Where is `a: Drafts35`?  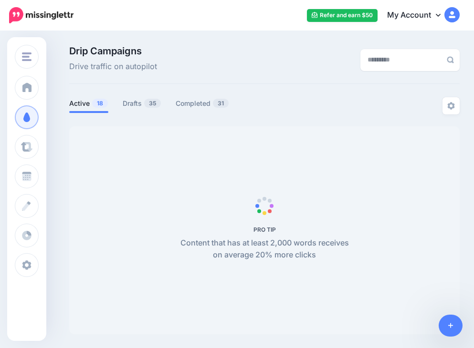
a: Drafts35 is located at coordinates (142, 104).